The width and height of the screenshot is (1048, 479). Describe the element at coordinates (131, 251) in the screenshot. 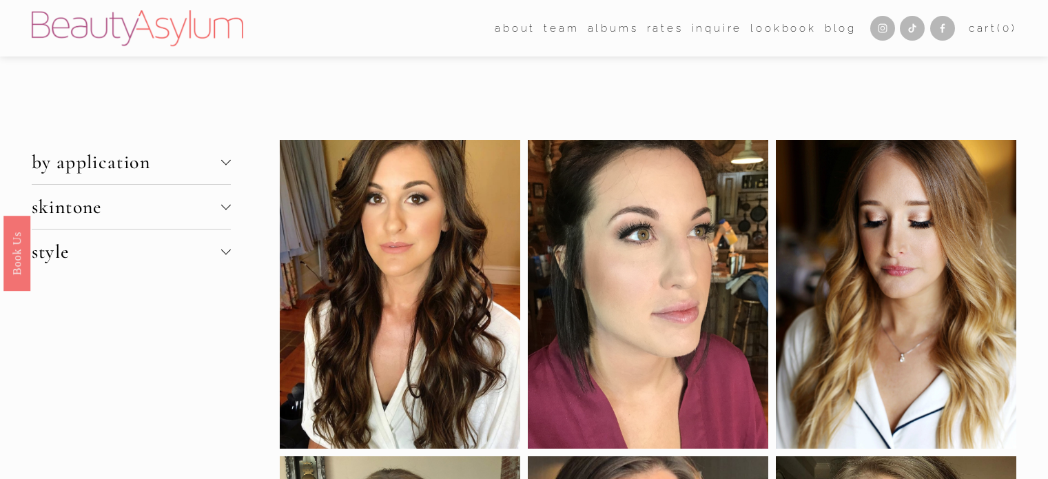

I see `button: style` at that location.